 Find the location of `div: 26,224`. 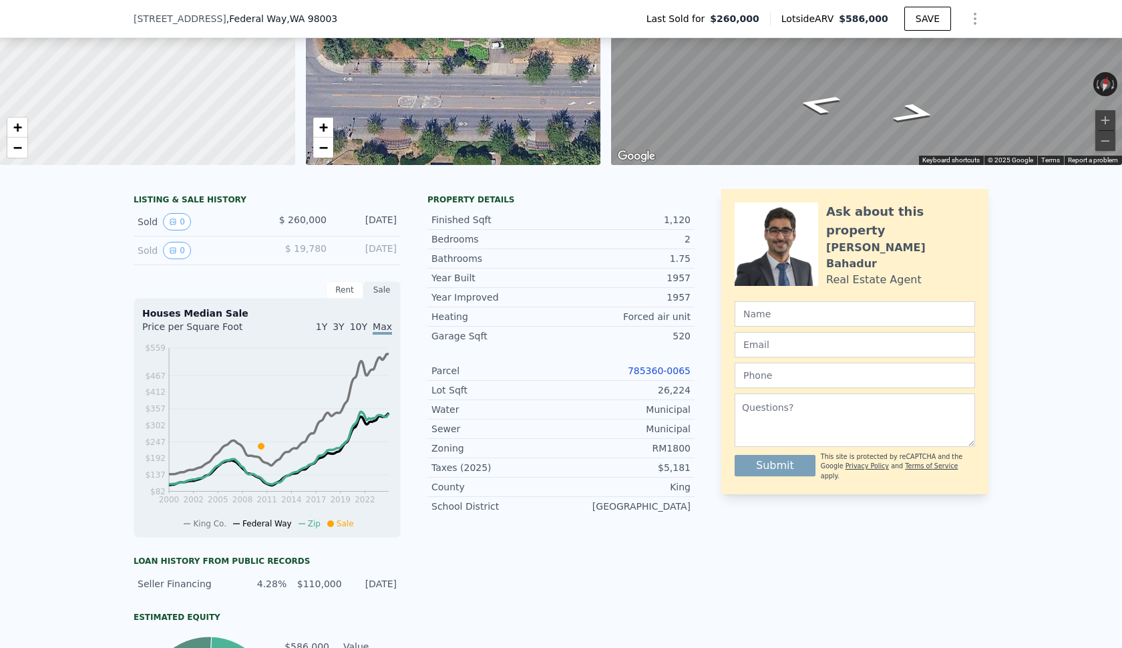

div: 26,224 is located at coordinates (626, 390).